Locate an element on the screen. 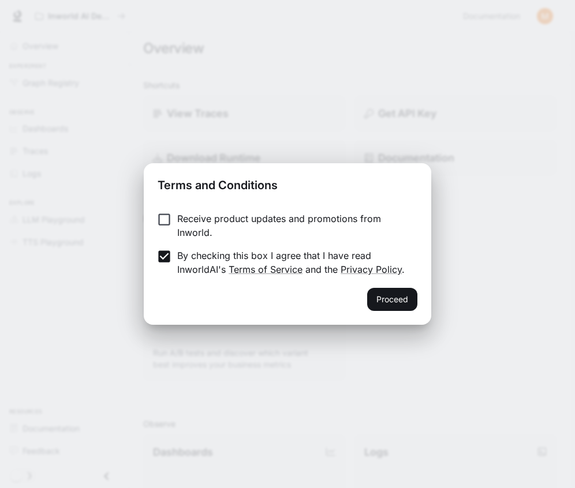  p: By checking this box I agree that I have read InworldAI's and the . is located at coordinates (293, 263).